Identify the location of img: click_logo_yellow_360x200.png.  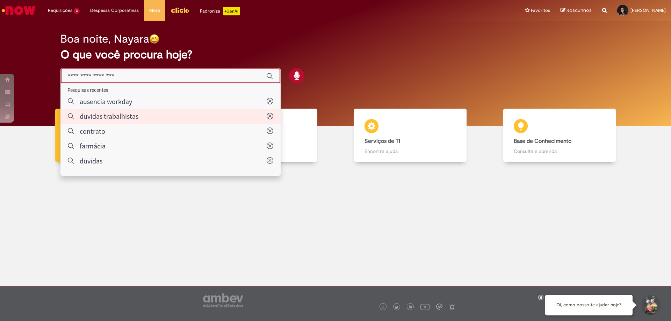
(180, 10).